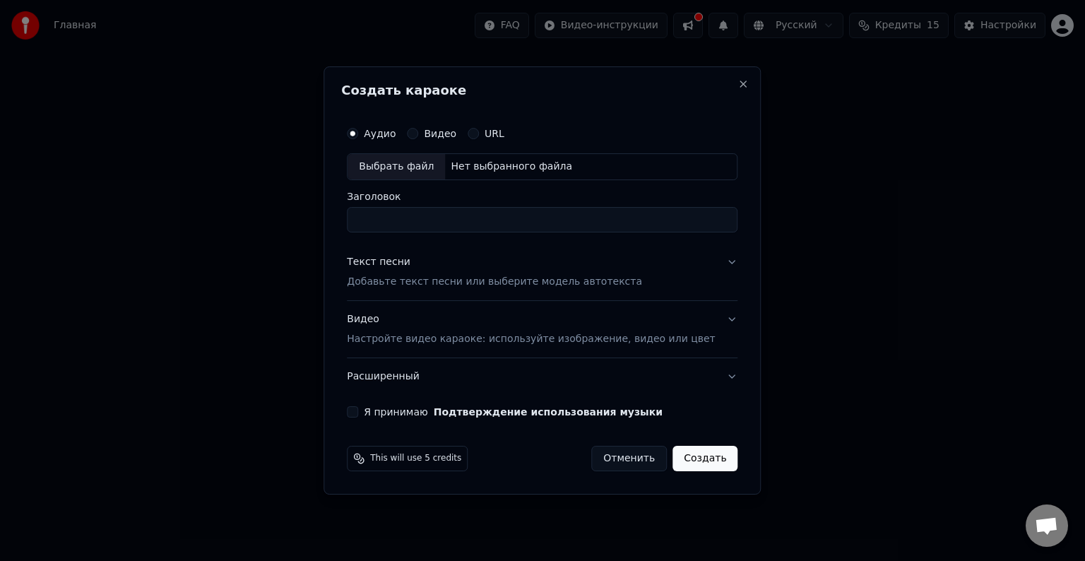  I want to click on label: Заголовок, so click(542, 196).